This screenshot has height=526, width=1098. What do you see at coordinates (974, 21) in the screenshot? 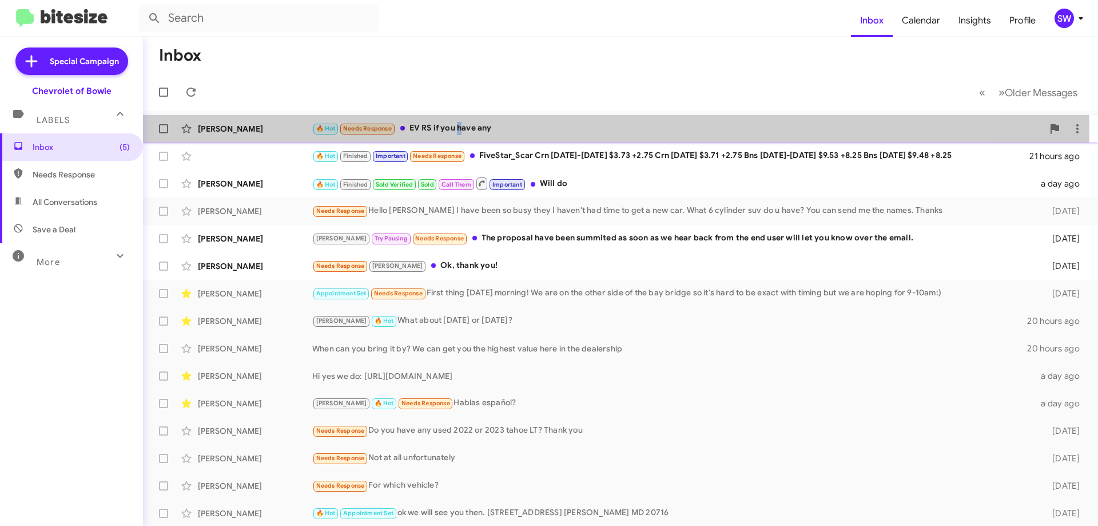
I see `a: Insights` at bounding box center [974, 21].